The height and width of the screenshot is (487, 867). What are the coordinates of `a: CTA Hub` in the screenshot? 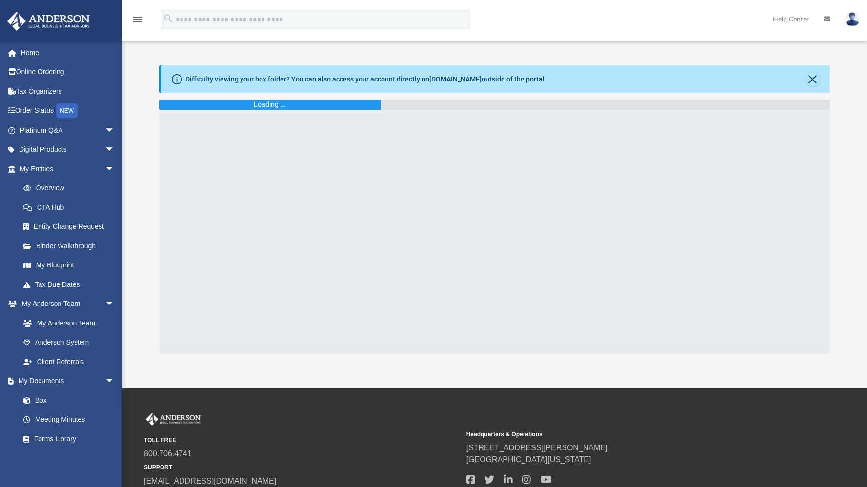 It's located at (71, 207).